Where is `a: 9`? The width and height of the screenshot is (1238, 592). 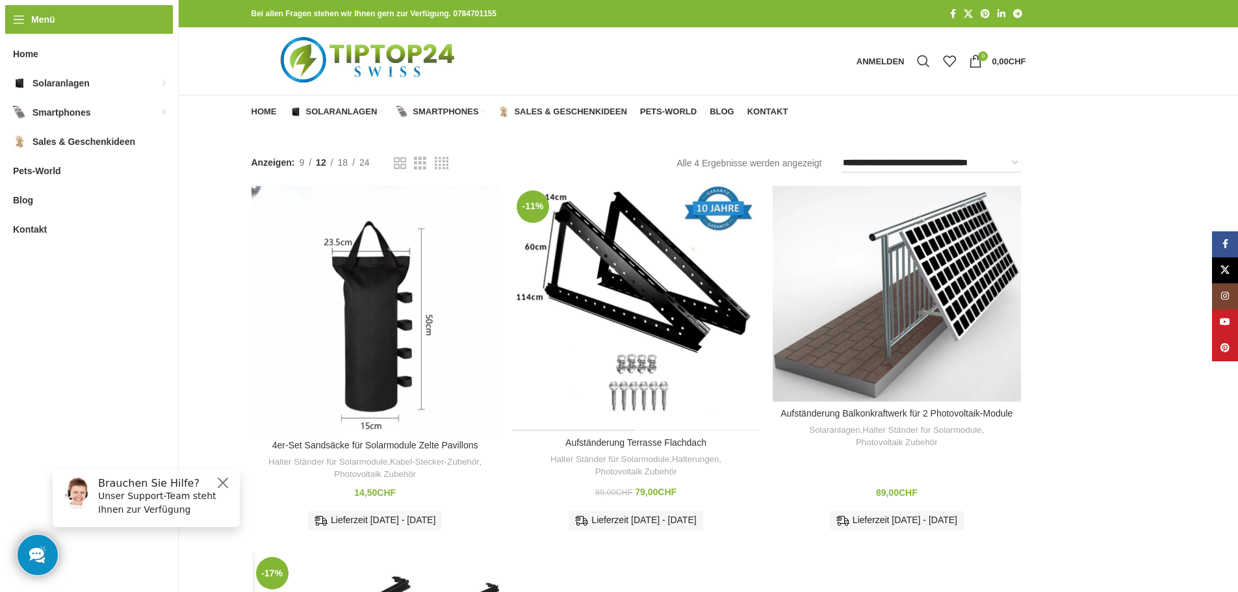 a: 9 is located at coordinates (302, 162).